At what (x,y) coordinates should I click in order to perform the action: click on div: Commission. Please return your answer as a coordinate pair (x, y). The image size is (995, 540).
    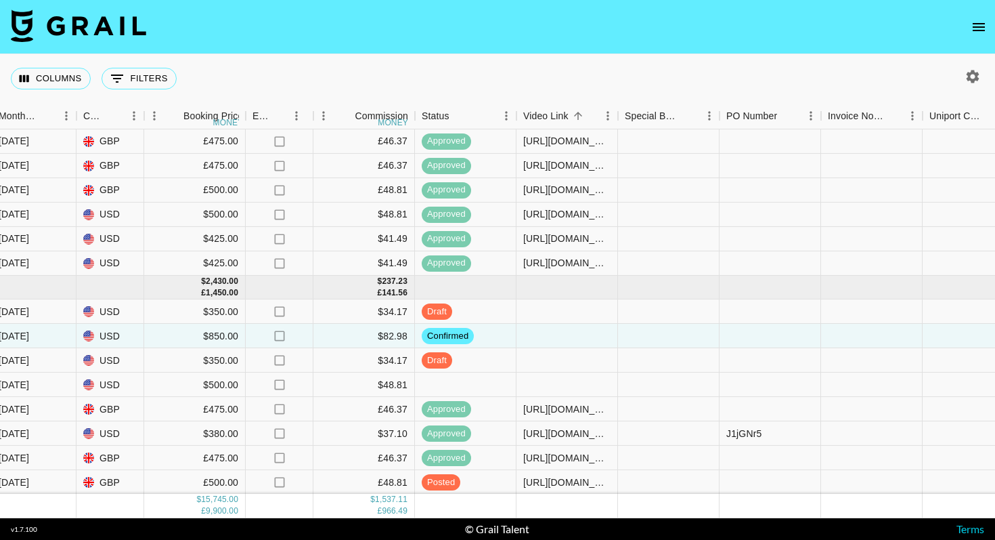
    Looking at the image, I should click on (381, 116).